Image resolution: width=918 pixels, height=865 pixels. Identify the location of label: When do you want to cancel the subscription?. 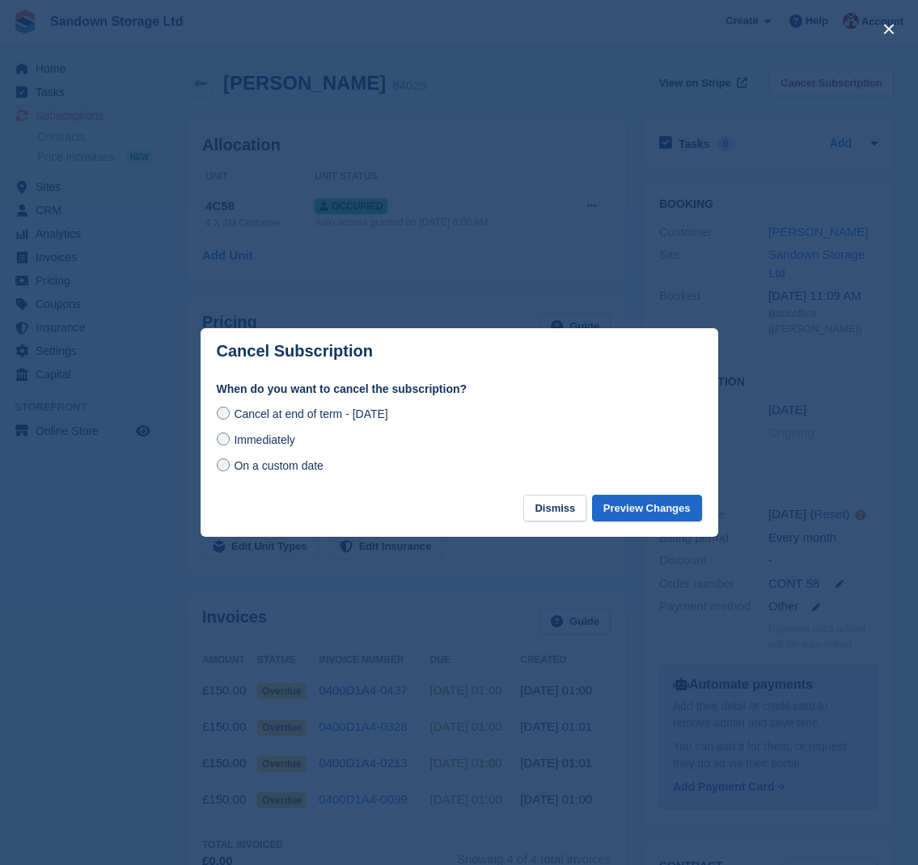
(459, 389).